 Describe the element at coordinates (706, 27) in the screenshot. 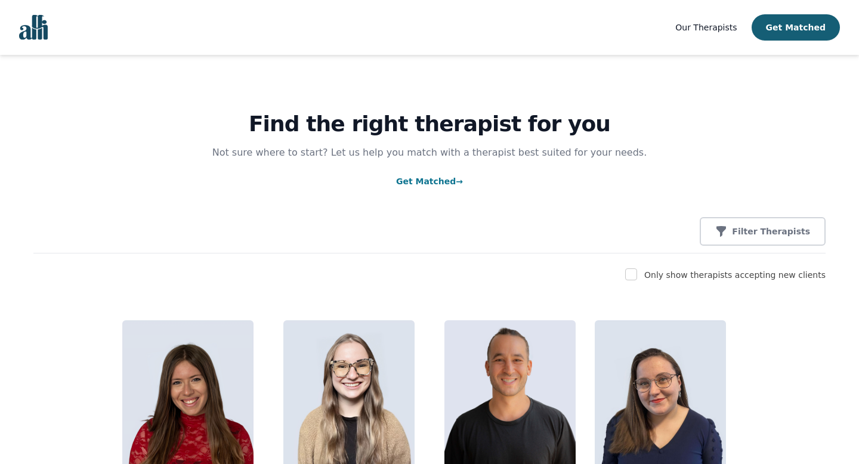

I see `a: Our Therapists` at that location.